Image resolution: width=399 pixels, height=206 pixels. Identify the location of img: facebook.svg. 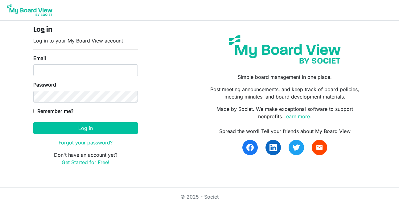
(250, 148).